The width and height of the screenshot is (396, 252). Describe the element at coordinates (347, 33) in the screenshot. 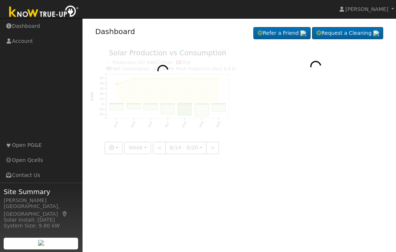

I see `a: Request a Cleaning` at that location.